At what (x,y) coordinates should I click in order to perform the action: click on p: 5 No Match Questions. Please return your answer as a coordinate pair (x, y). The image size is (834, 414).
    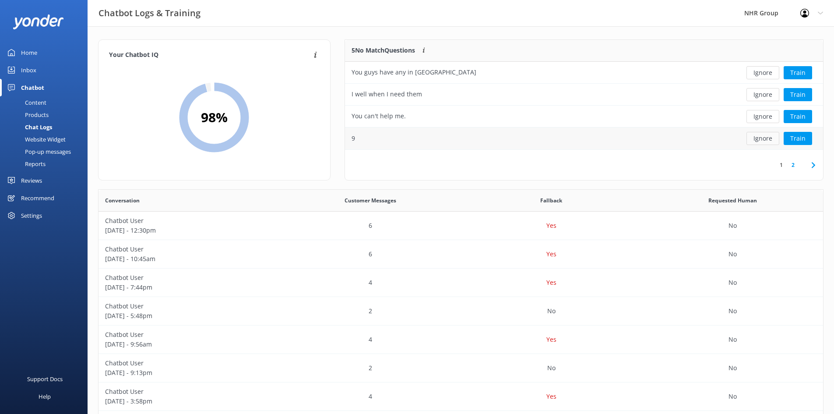
    Looking at the image, I should click on (383, 50).